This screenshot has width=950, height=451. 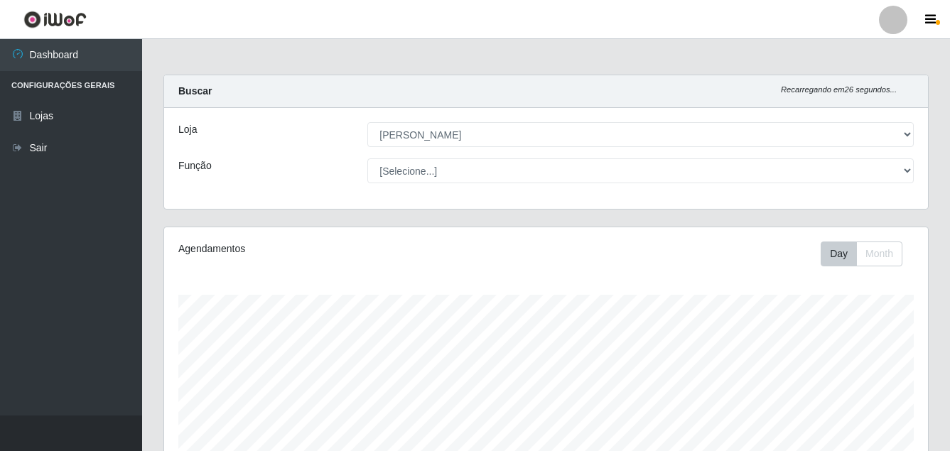 What do you see at coordinates (195, 166) in the screenshot?
I see `label: Função` at bounding box center [195, 166].